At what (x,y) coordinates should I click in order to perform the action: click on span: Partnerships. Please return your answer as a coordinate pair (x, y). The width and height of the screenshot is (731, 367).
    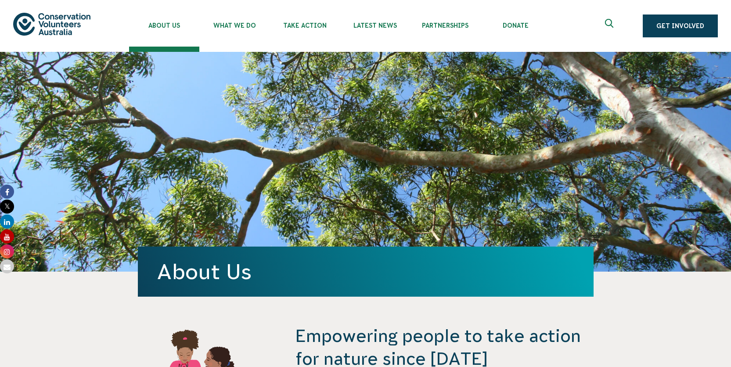
    Looking at the image, I should click on (445, 25).